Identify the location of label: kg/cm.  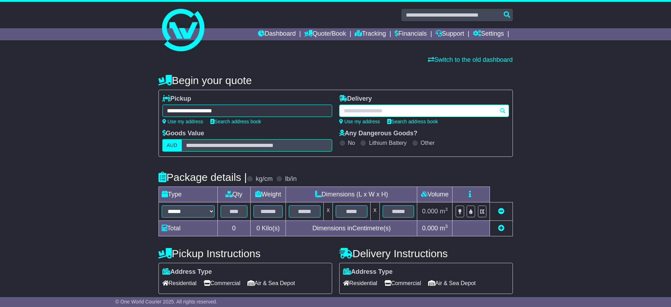
(264, 179).